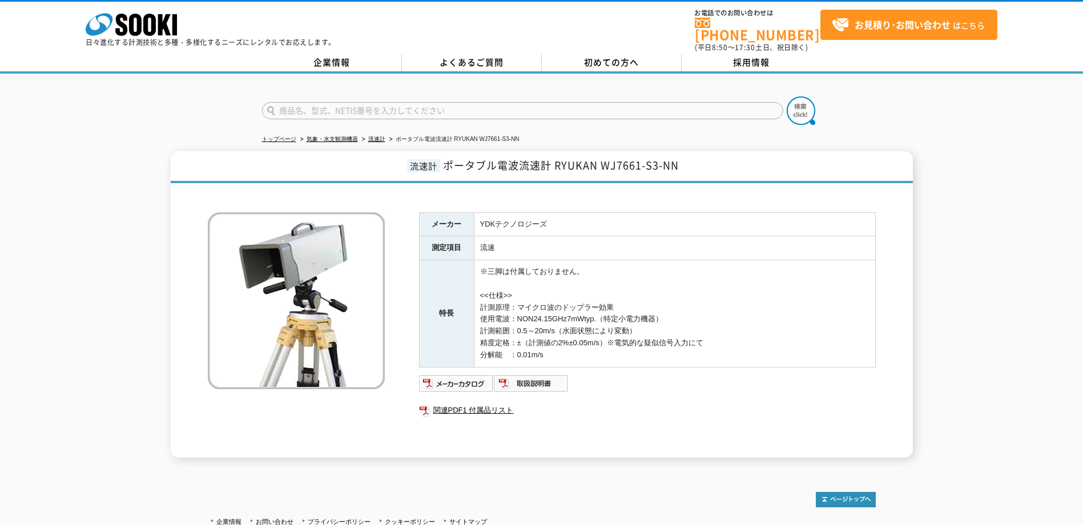 This screenshot has width=1083, height=525. What do you see at coordinates (720, 47) in the screenshot?
I see `span: 8:50` at bounding box center [720, 47].